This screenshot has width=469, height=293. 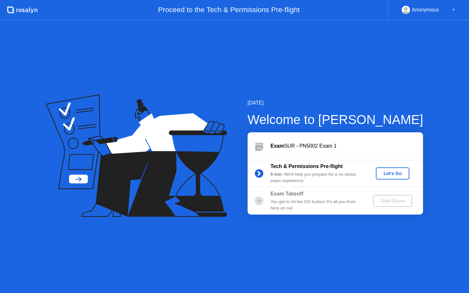 I want to click on div: Let's Go, so click(x=392, y=174).